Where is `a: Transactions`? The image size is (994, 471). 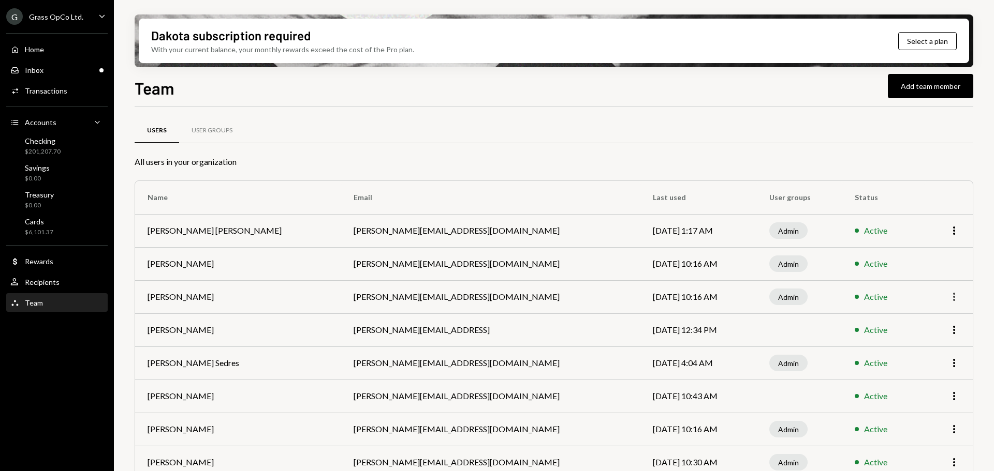 a: Transactions is located at coordinates (57, 91).